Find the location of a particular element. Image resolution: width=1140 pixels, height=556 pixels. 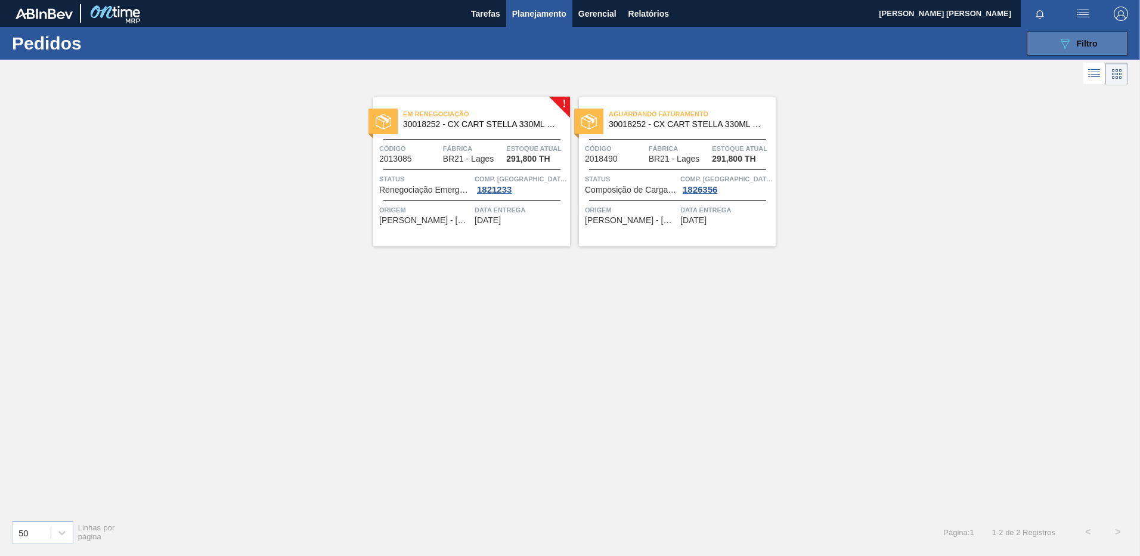

div: Visão em Cards is located at coordinates (1117, 74).